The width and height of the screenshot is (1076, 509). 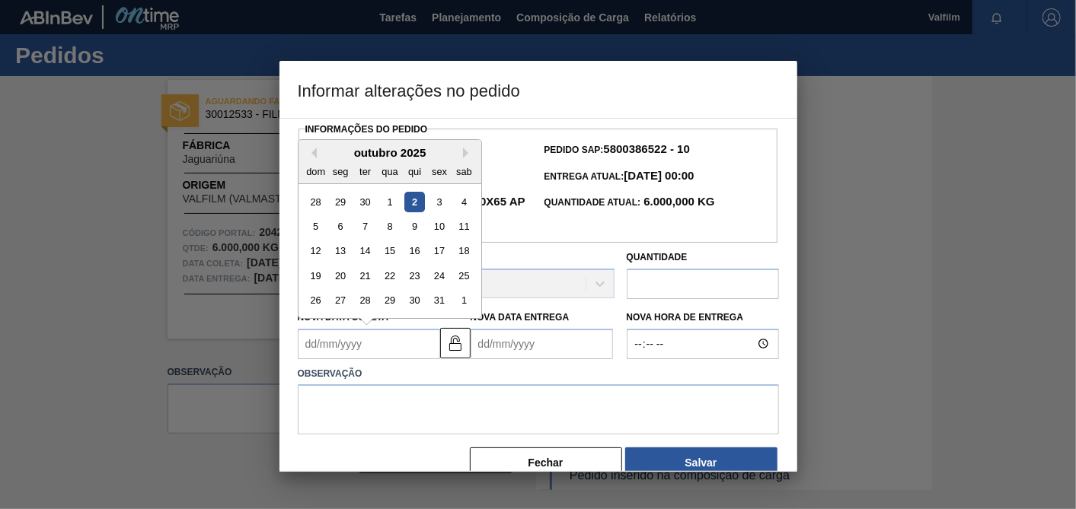 What do you see at coordinates (630, 202) in the screenshot?
I see `span: Quantidade Atual:` at bounding box center [630, 202].